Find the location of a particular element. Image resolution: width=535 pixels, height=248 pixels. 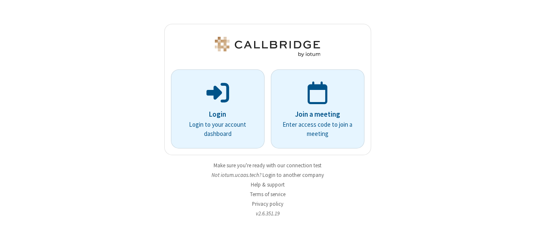

p: Join a meeting is located at coordinates (318, 115).